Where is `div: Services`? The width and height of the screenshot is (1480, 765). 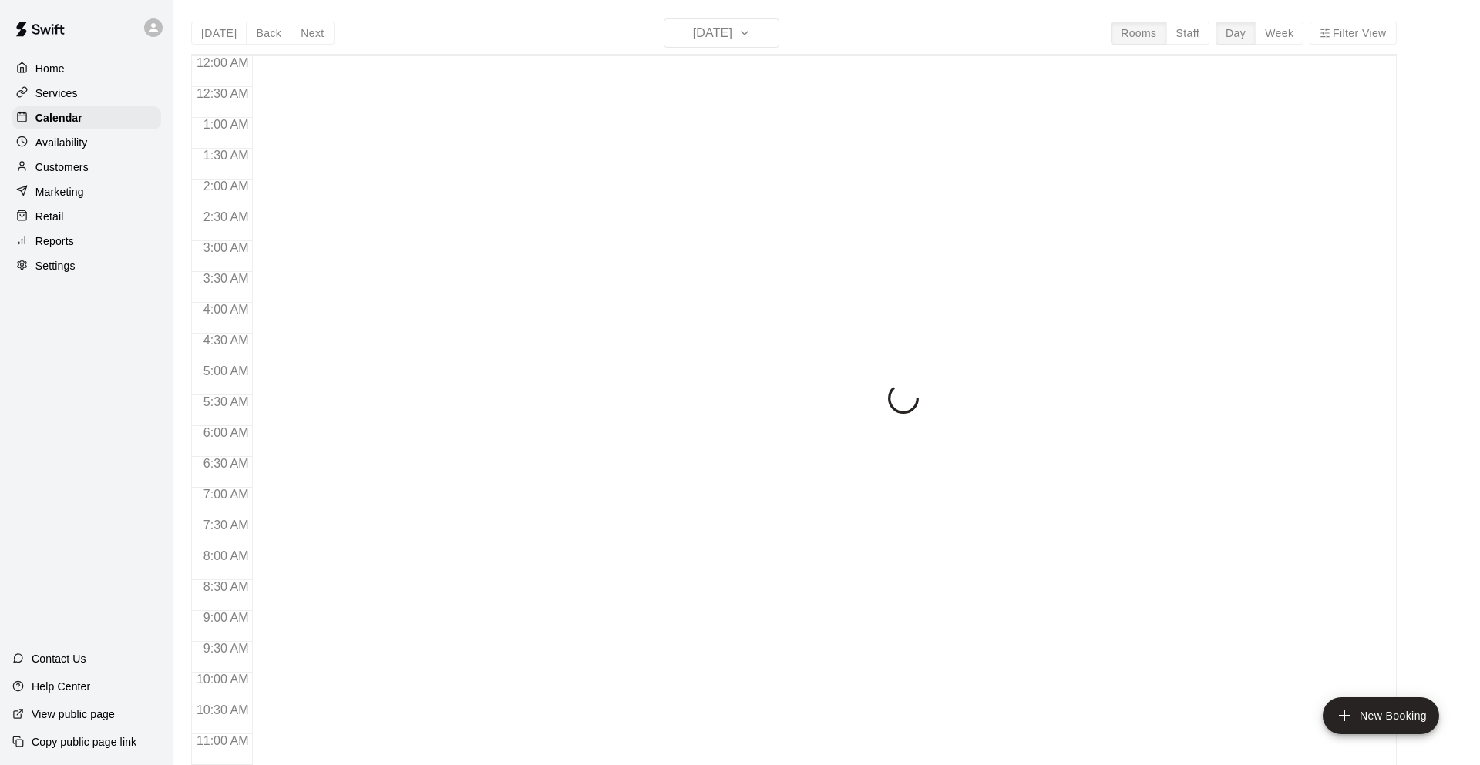 div: Services is located at coordinates (86, 93).